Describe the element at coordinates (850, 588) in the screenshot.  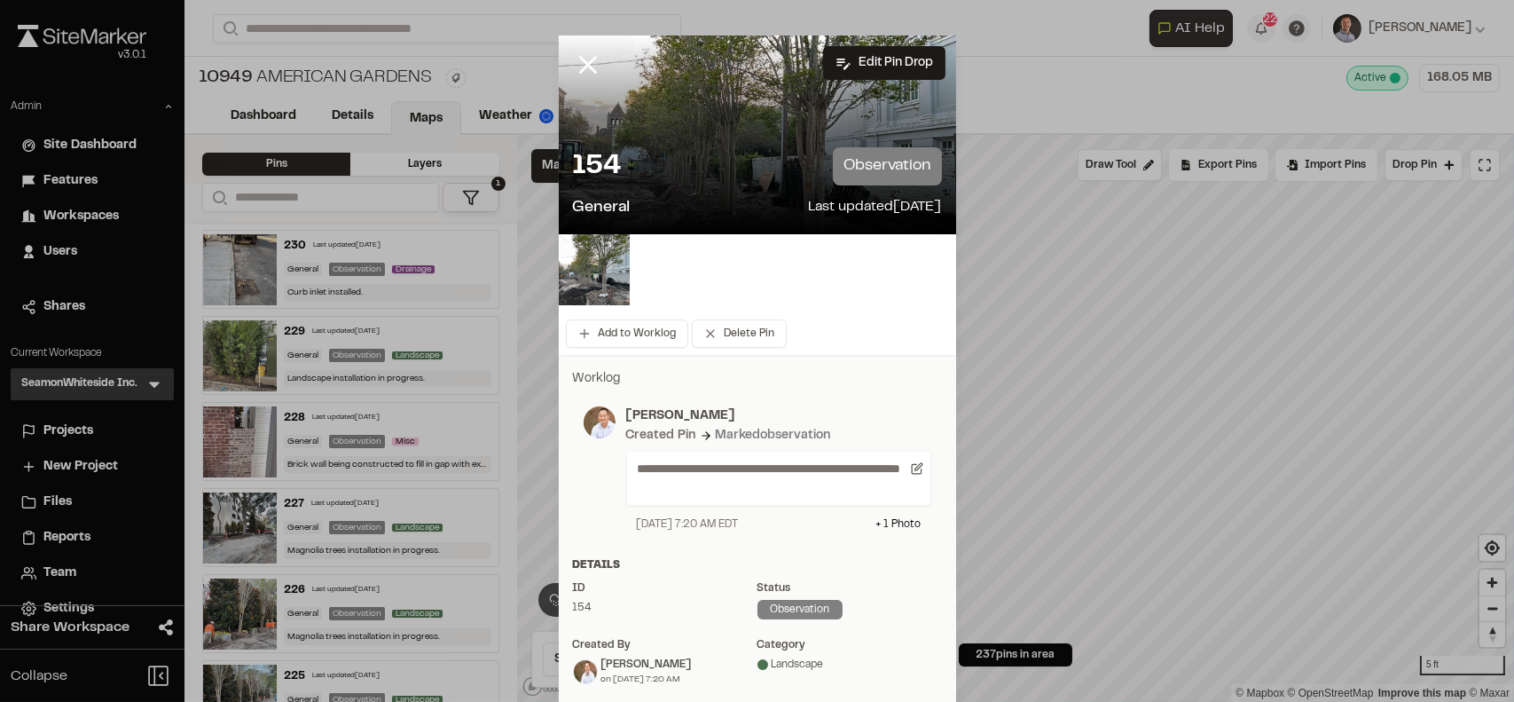
I see `div: Status` at that location.